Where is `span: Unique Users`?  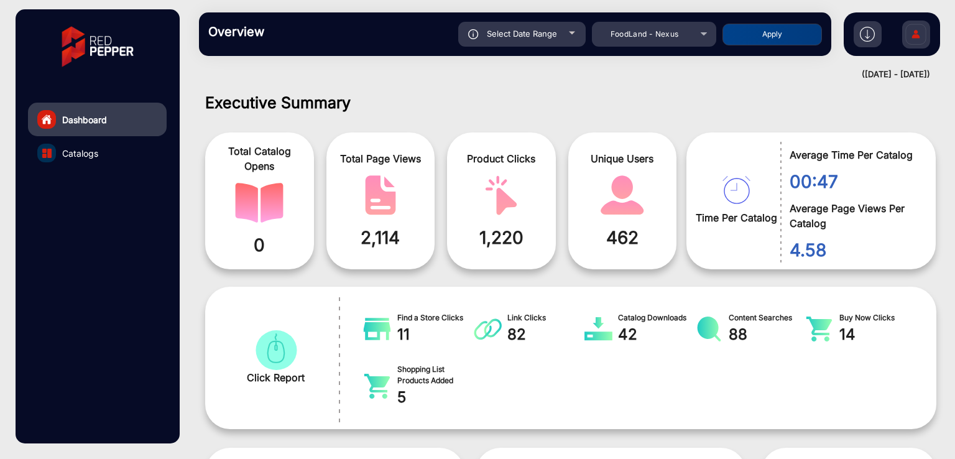
span: Unique Users is located at coordinates (622, 159).